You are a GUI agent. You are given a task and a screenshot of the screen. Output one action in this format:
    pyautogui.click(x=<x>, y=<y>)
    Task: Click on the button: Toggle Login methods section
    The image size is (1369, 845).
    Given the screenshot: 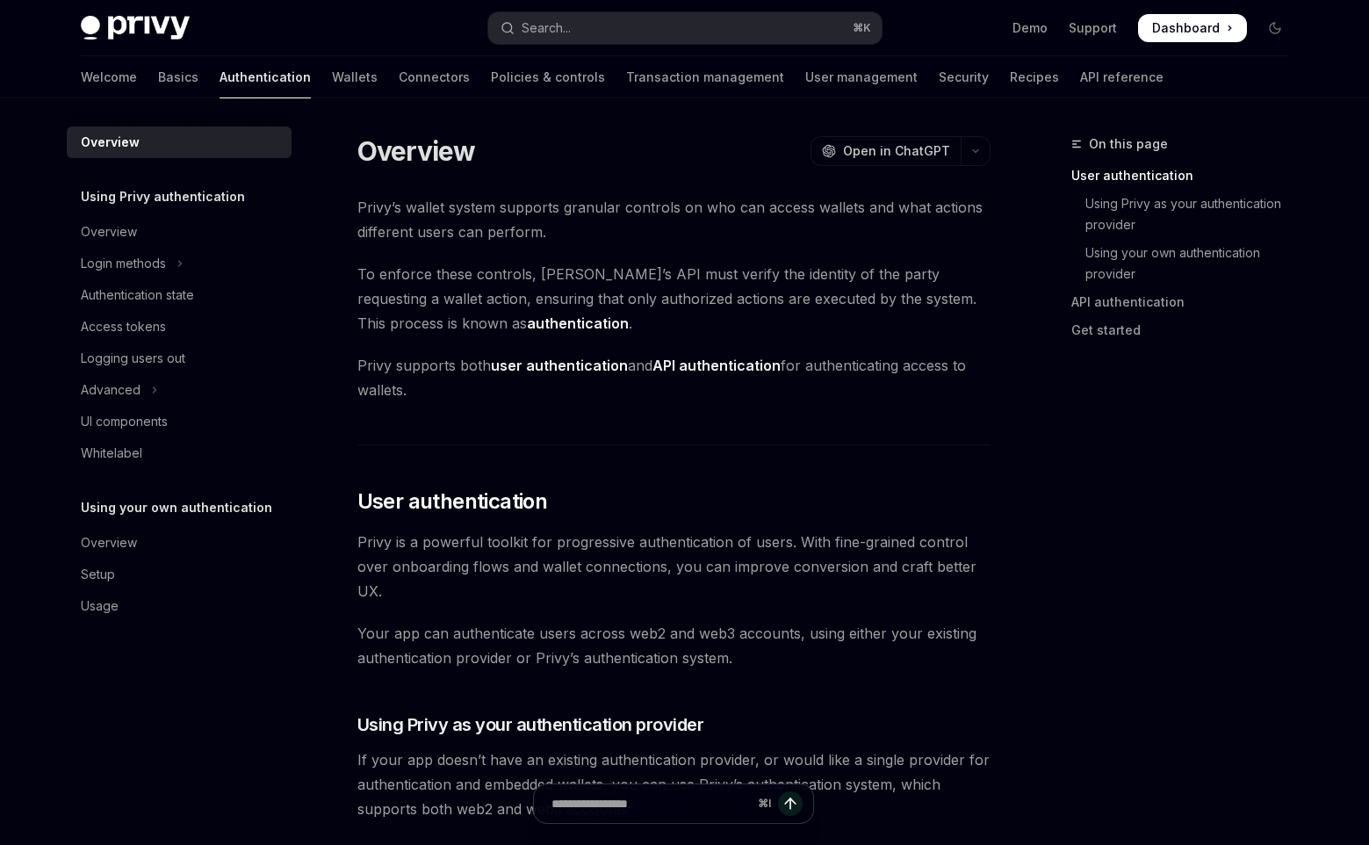 What is the action you would take?
    pyautogui.click(x=179, y=263)
    